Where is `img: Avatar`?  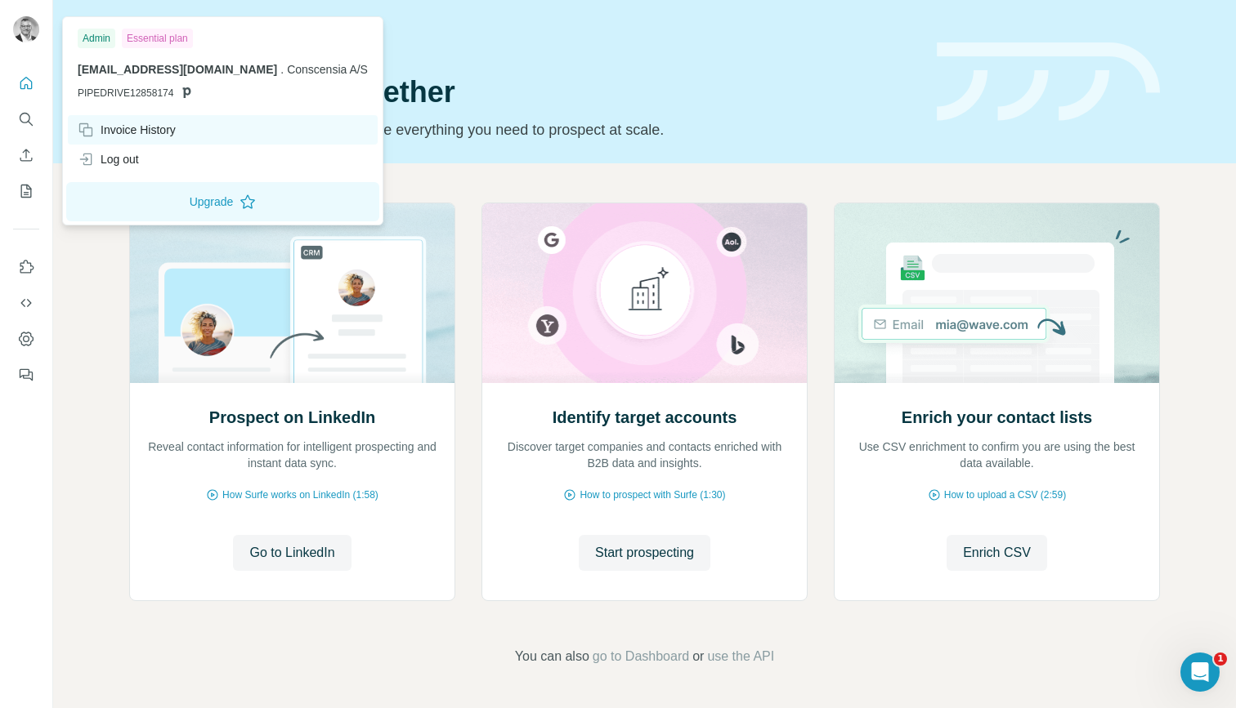
img: Avatar is located at coordinates (26, 29).